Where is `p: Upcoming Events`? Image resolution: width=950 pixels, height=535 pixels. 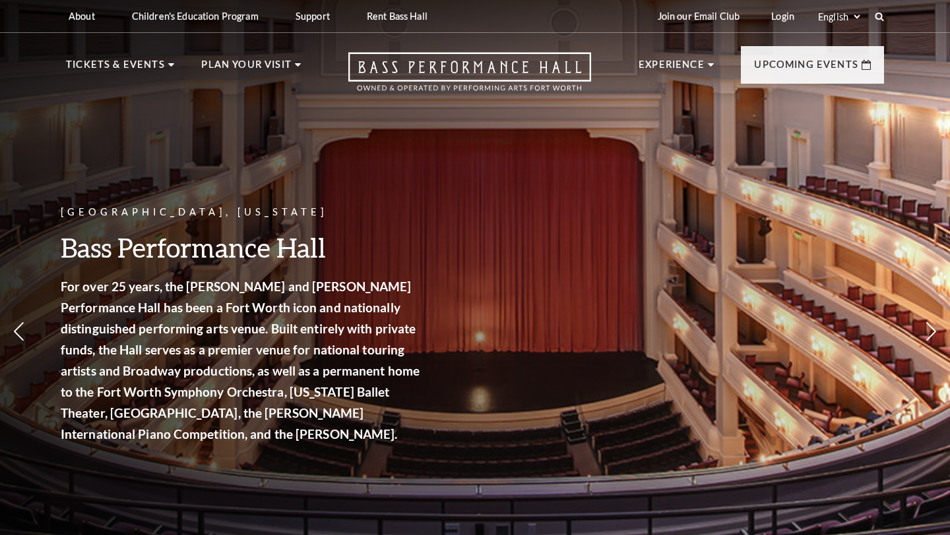
p: Upcoming Events is located at coordinates (806, 69).